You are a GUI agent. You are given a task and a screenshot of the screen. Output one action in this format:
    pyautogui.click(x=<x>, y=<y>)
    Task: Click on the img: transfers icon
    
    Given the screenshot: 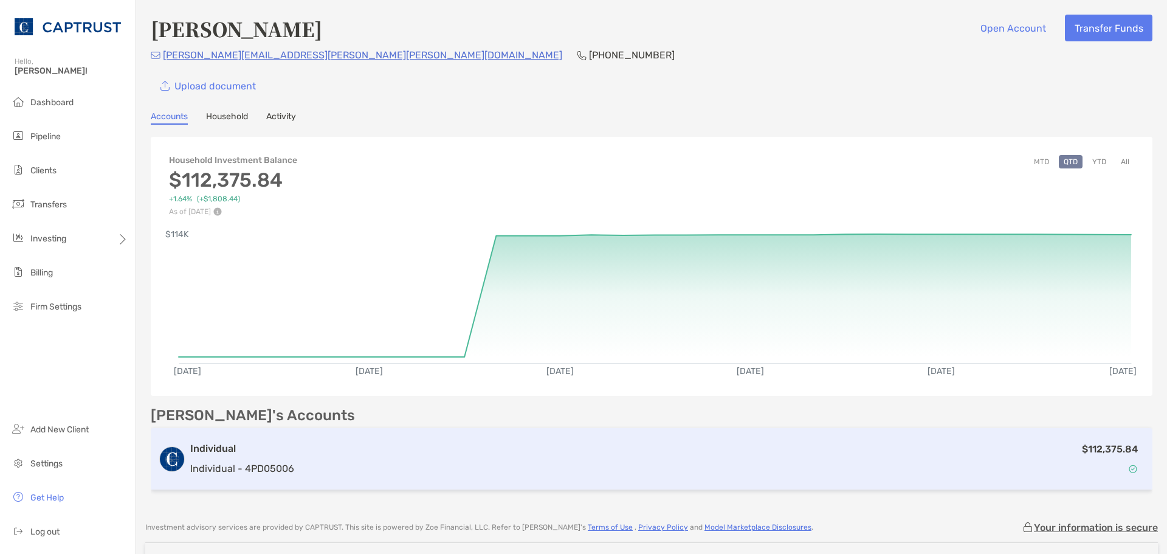 What is the action you would take?
    pyautogui.click(x=18, y=204)
    